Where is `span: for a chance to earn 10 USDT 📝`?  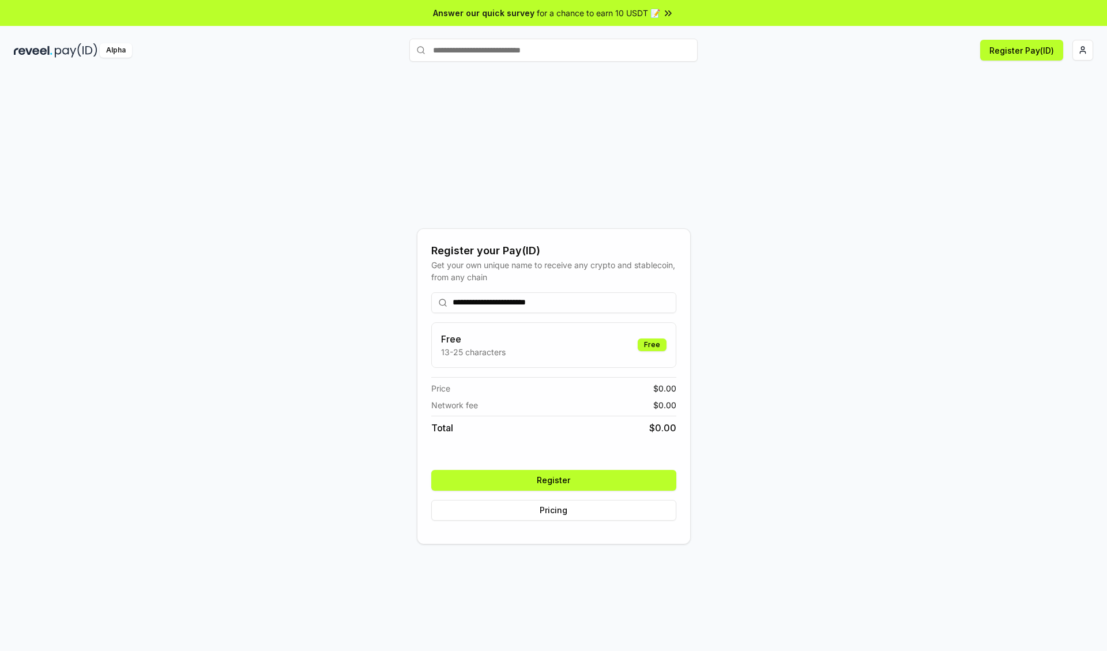 span: for a chance to earn 10 USDT 📝 is located at coordinates (598, 13).